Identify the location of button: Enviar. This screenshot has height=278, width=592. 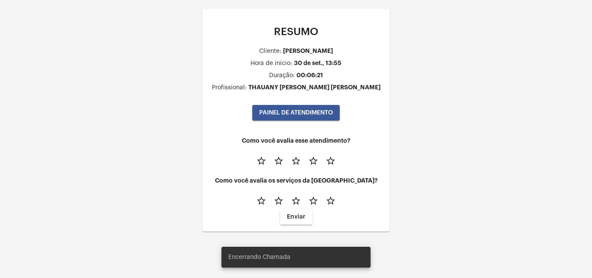
(296, 217).